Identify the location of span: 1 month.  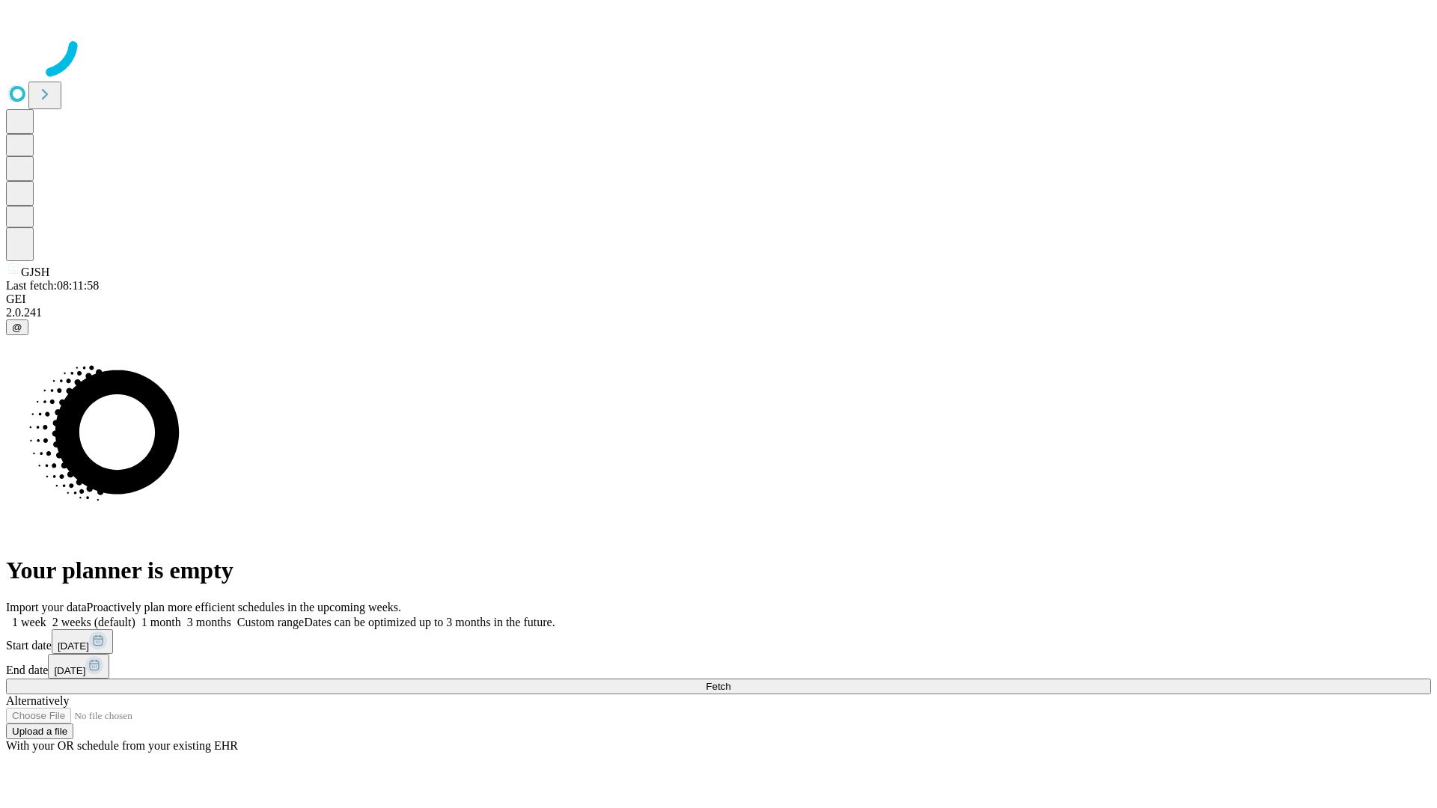
(161, 622).